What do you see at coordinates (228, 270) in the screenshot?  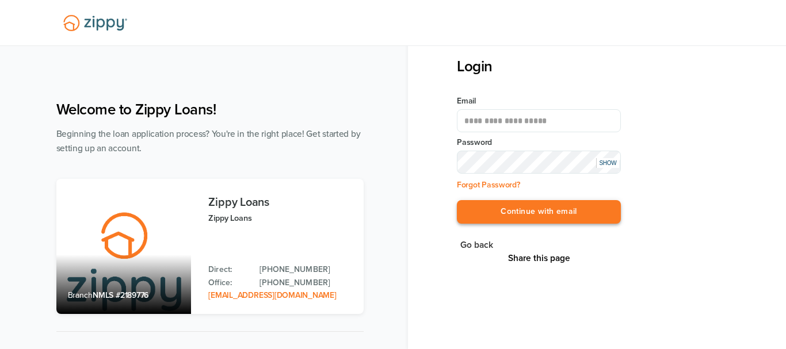 I see `p: Direct:` at bounding box center [228, 270].